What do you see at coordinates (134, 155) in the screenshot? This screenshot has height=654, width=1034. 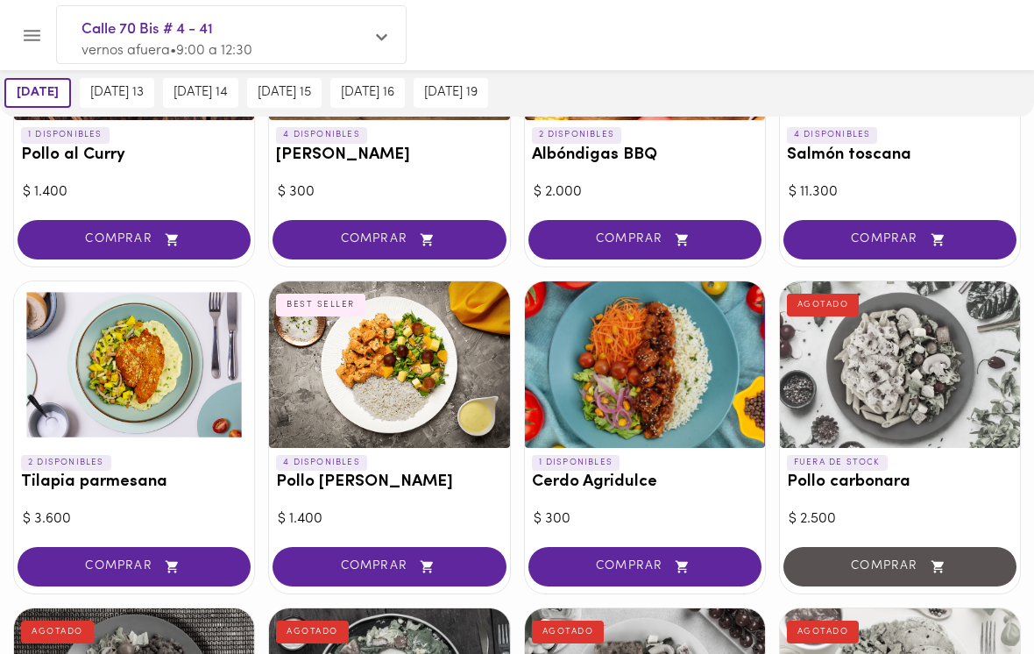 I see `h3: Pollo al Curry` at bounding box center [134, 155].